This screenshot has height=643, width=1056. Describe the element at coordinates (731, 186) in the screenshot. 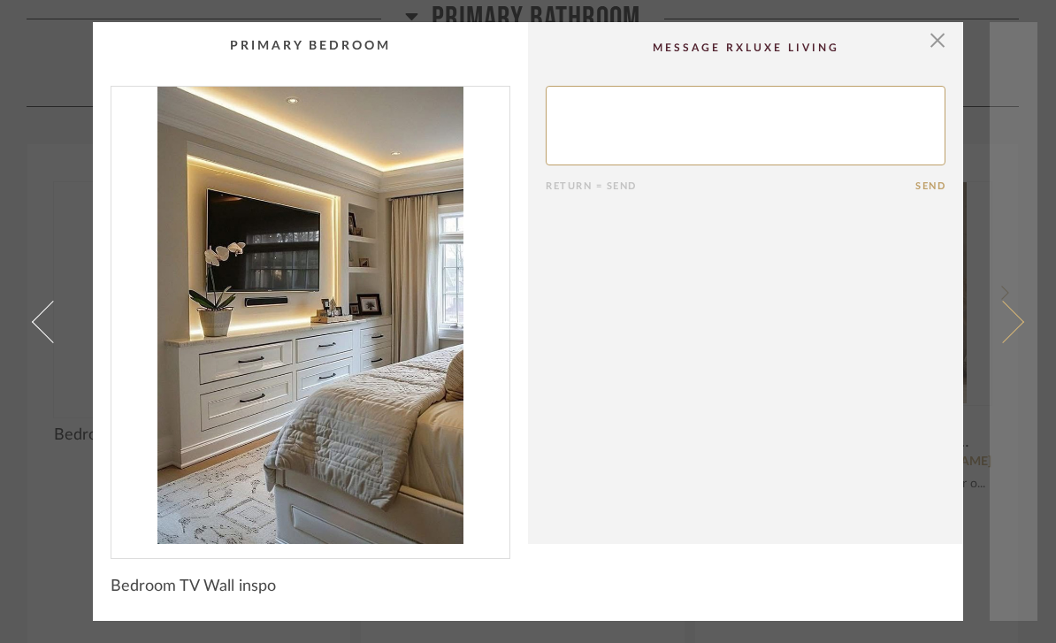

I see `div: Return = Send` at that location.